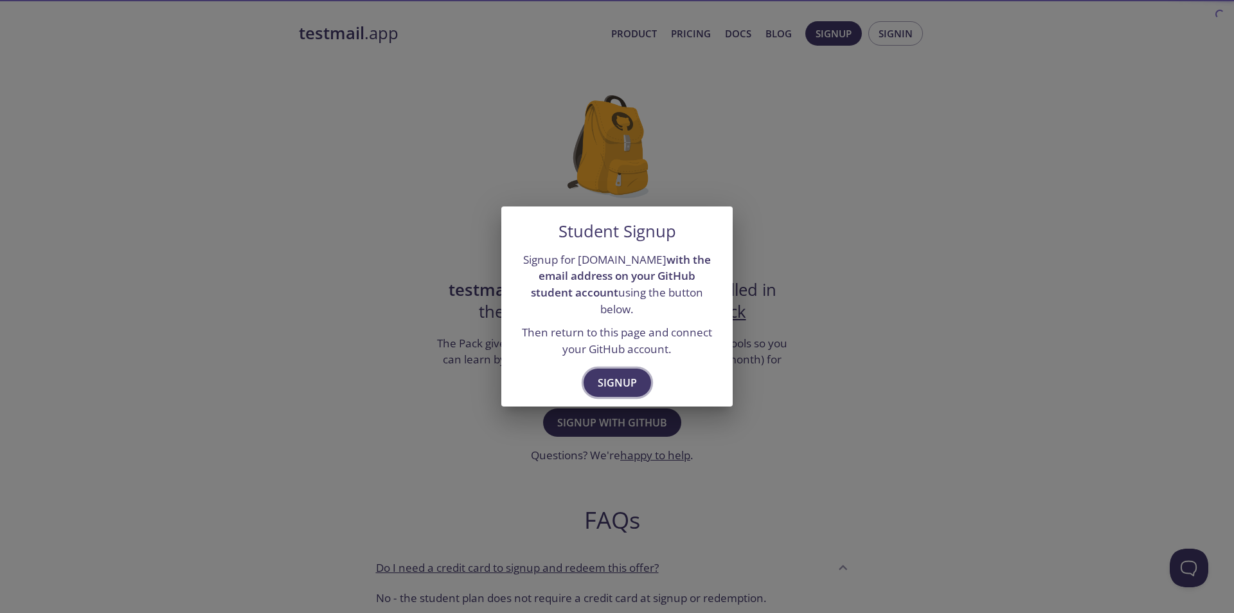  I want to click on span: Signup, so click(617, 383).